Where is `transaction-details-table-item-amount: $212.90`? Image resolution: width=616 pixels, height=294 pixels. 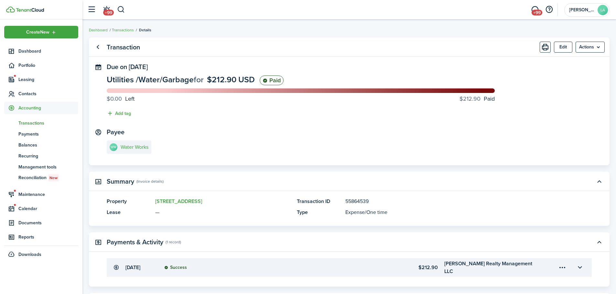
transaction-details-table-item-amount: $212.90 is located at coordinates (395, 268).